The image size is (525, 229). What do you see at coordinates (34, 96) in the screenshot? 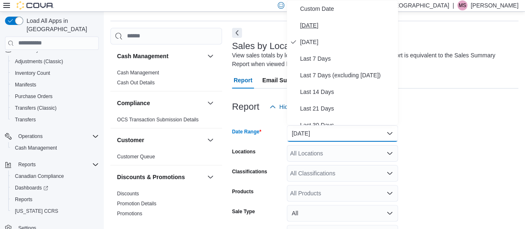
I see `a: Purchase Orders` at bounding box center [34, 96].